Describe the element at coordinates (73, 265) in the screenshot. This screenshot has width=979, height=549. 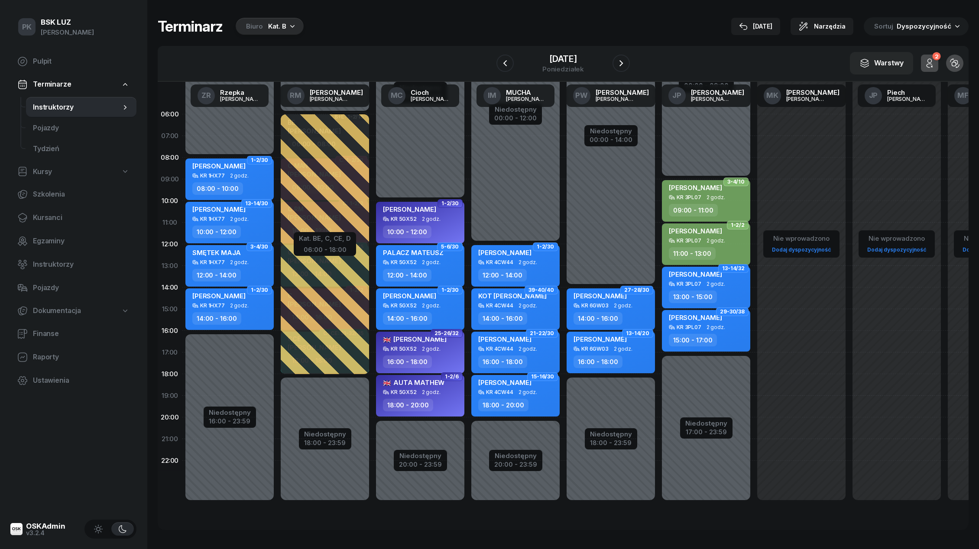
I see `a: Instruktorzy` at that location.